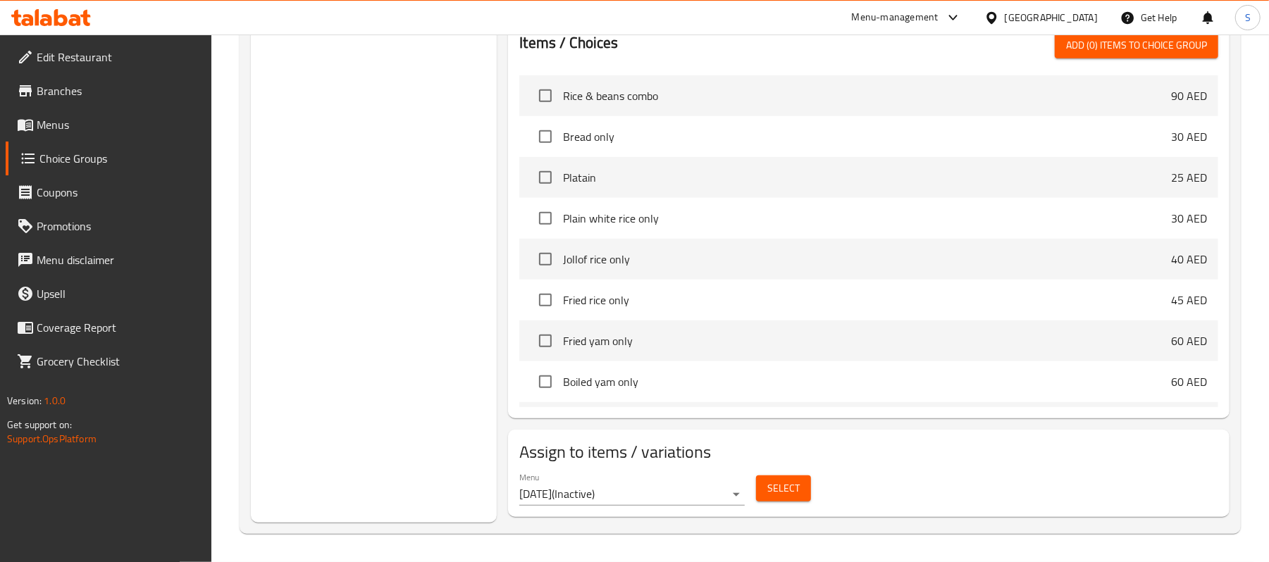 The width and height of the screenshot is (1269, 562). Describe the element at coordinates (784, 488) in the screenshot. I see `button: Select` at that location.